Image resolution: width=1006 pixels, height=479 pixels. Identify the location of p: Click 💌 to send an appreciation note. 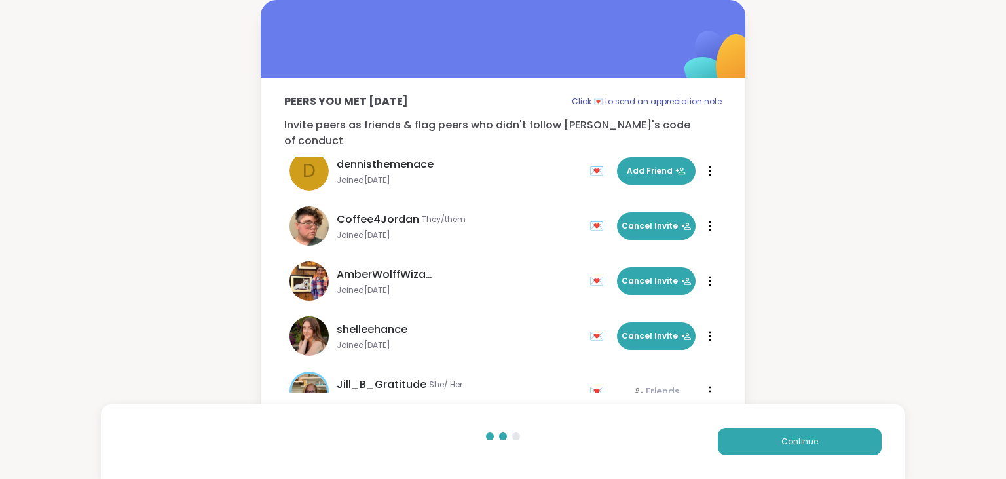
(646, 102).